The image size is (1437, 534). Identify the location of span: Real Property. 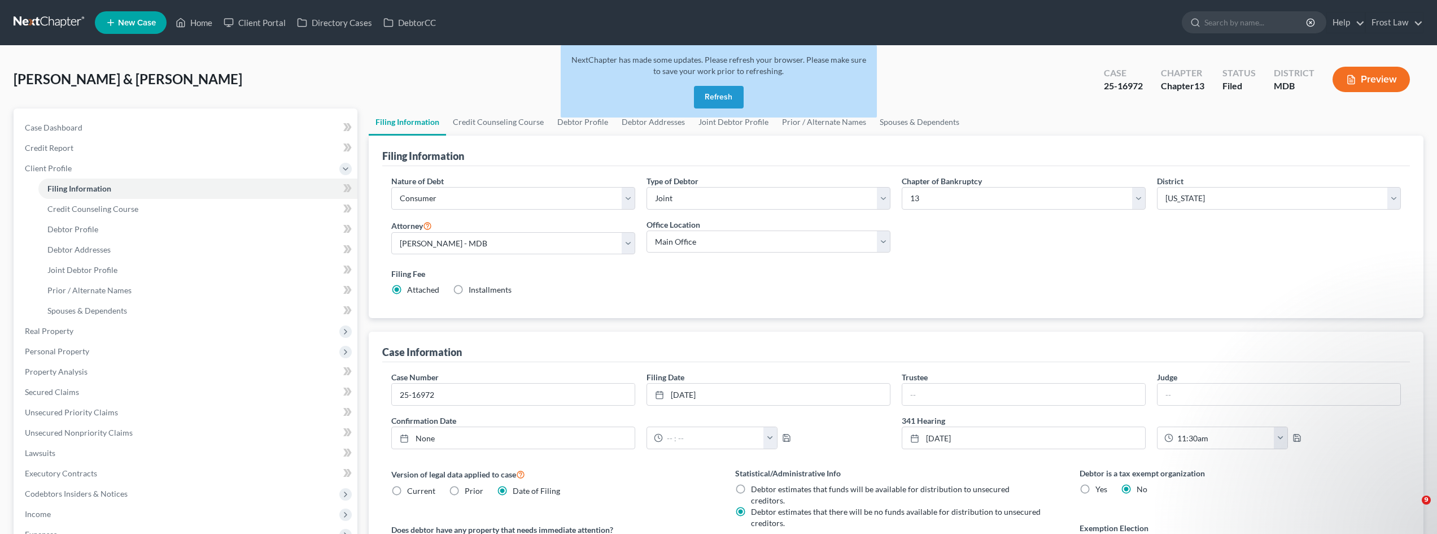
(49, 330).